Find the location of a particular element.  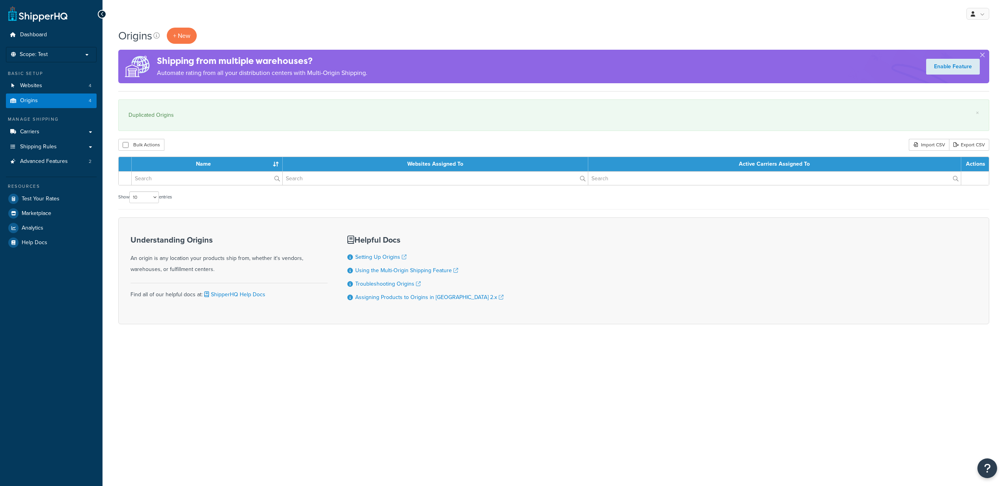

div: Import CSV is located at coordinates (929, 145).